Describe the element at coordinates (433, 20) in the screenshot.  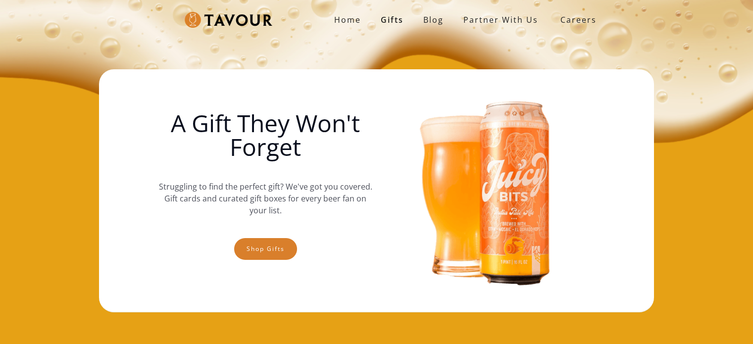
I see `a: Blog` at that location.